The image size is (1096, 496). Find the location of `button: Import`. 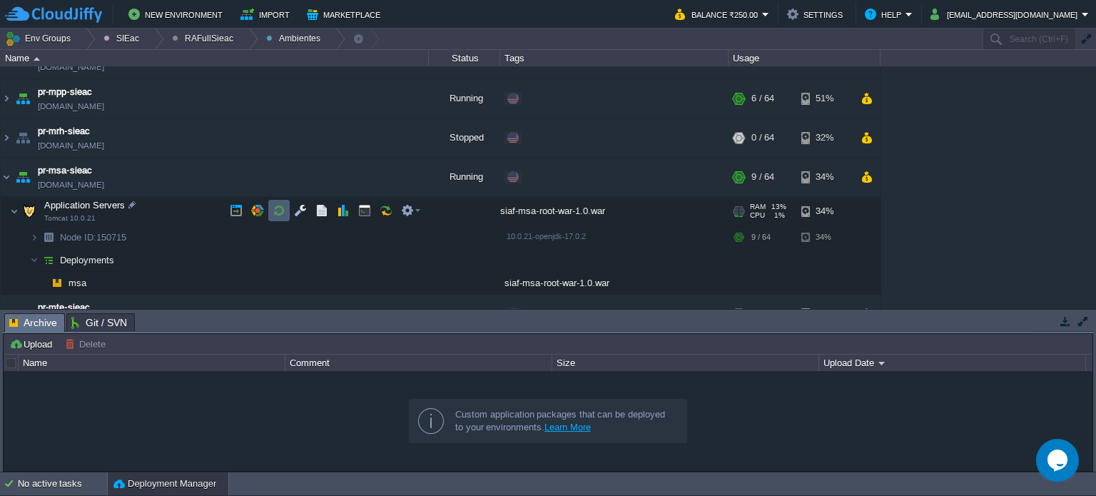

button: Import is located at coordinates (267, 14).